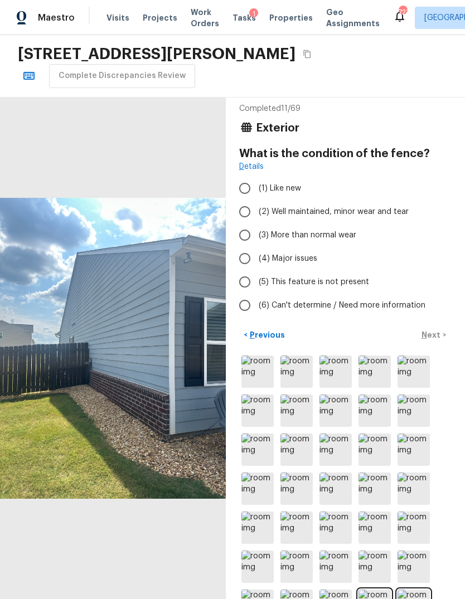 The height and width of the screenshot is (599, 465). I want to click on span: Tasks, so click(244, 18).